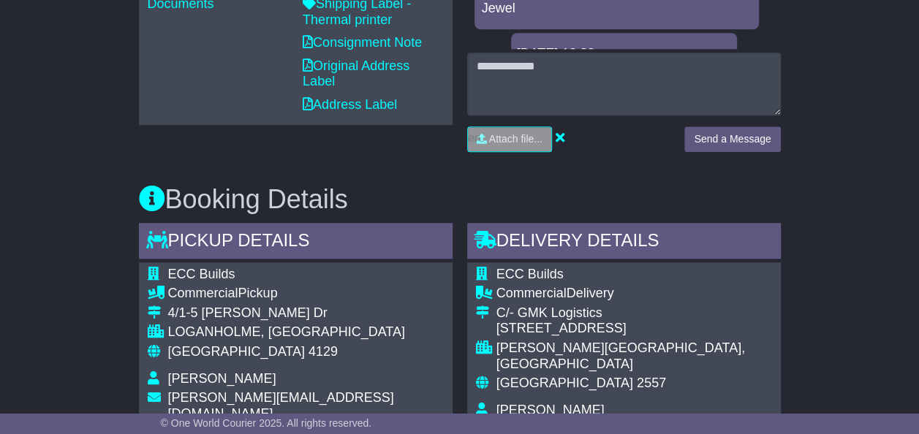  I want to click on div: Delivery, so click(634, 294).